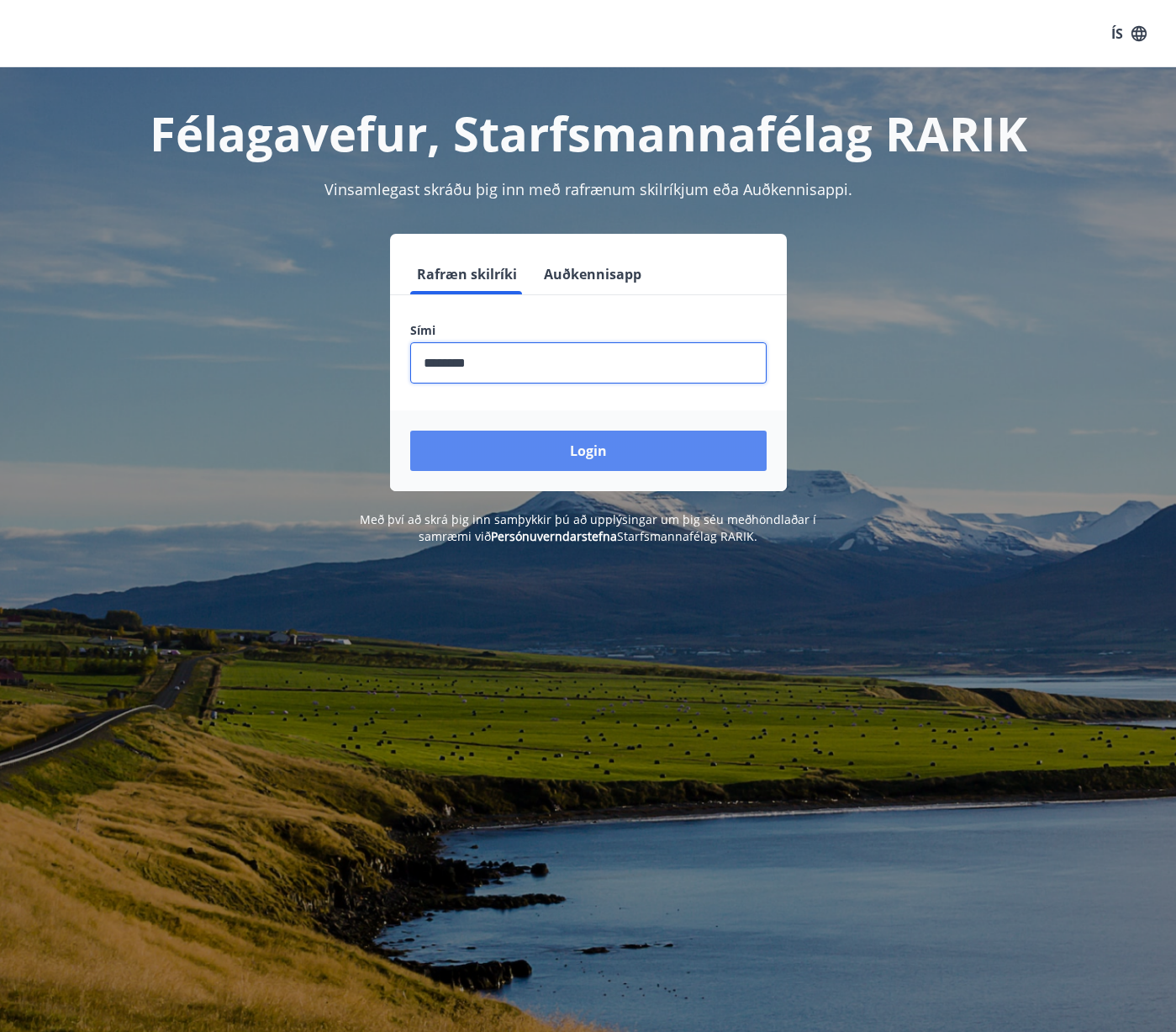 The image size is (1176, 1032). I want to click on label: Sími, so click(588, 331).